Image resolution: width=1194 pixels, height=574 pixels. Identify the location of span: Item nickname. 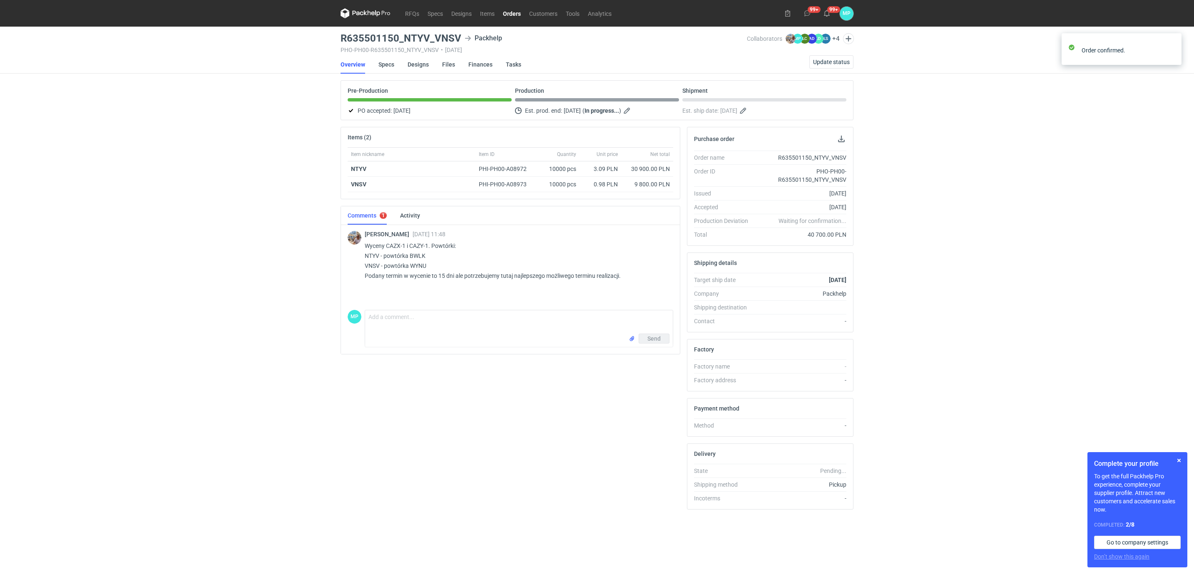
(367, 154).